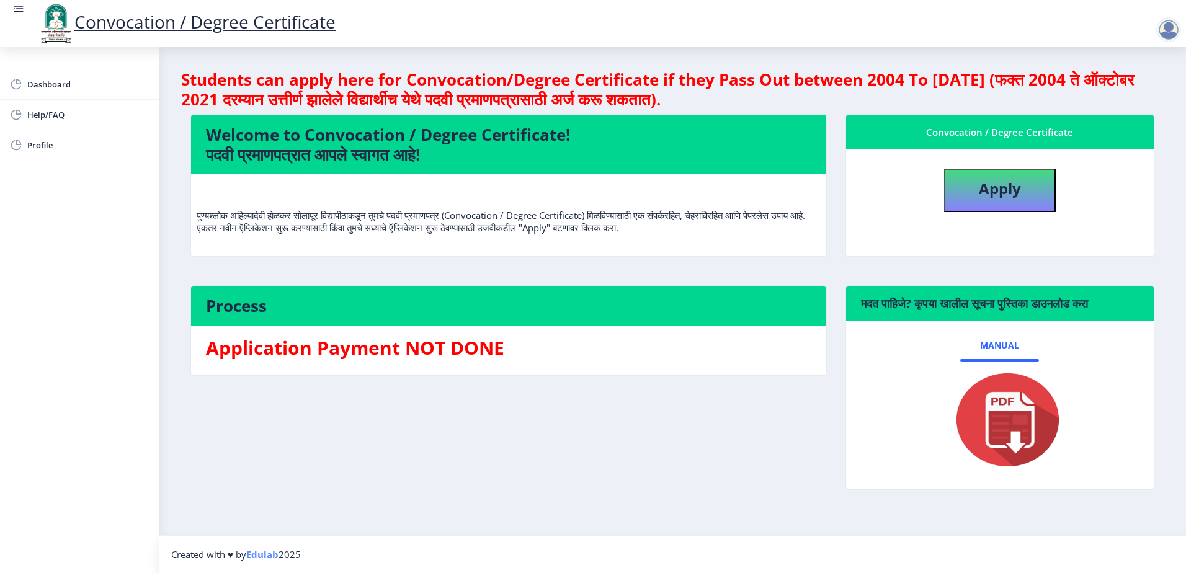 The height and width of the screenshot is (573, 1186). What do you see at coordinates (509, 209) in the screenshot?
I see `p: पुण्यश्लोक अहिल्यादेवी होळकर सोलापूर विद्यापीठाकडून तुमचे पदवी प्रमाणपत्र (Convocation / Degree C...` at bounding box center [509, 209].